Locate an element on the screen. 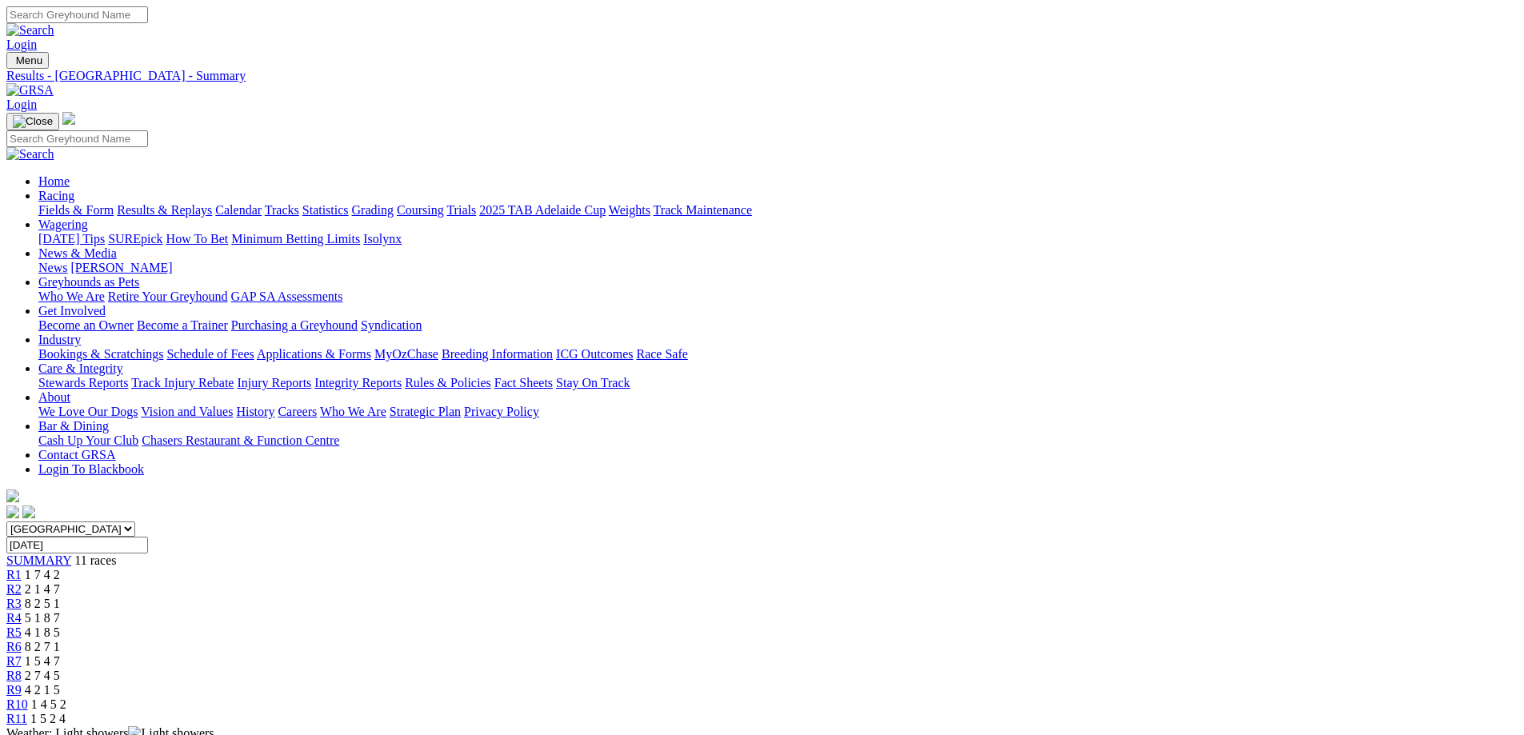 The height and width of the screenshot is (735, 1524). a: ICG Outcomes is located at coordinates (594, 354).